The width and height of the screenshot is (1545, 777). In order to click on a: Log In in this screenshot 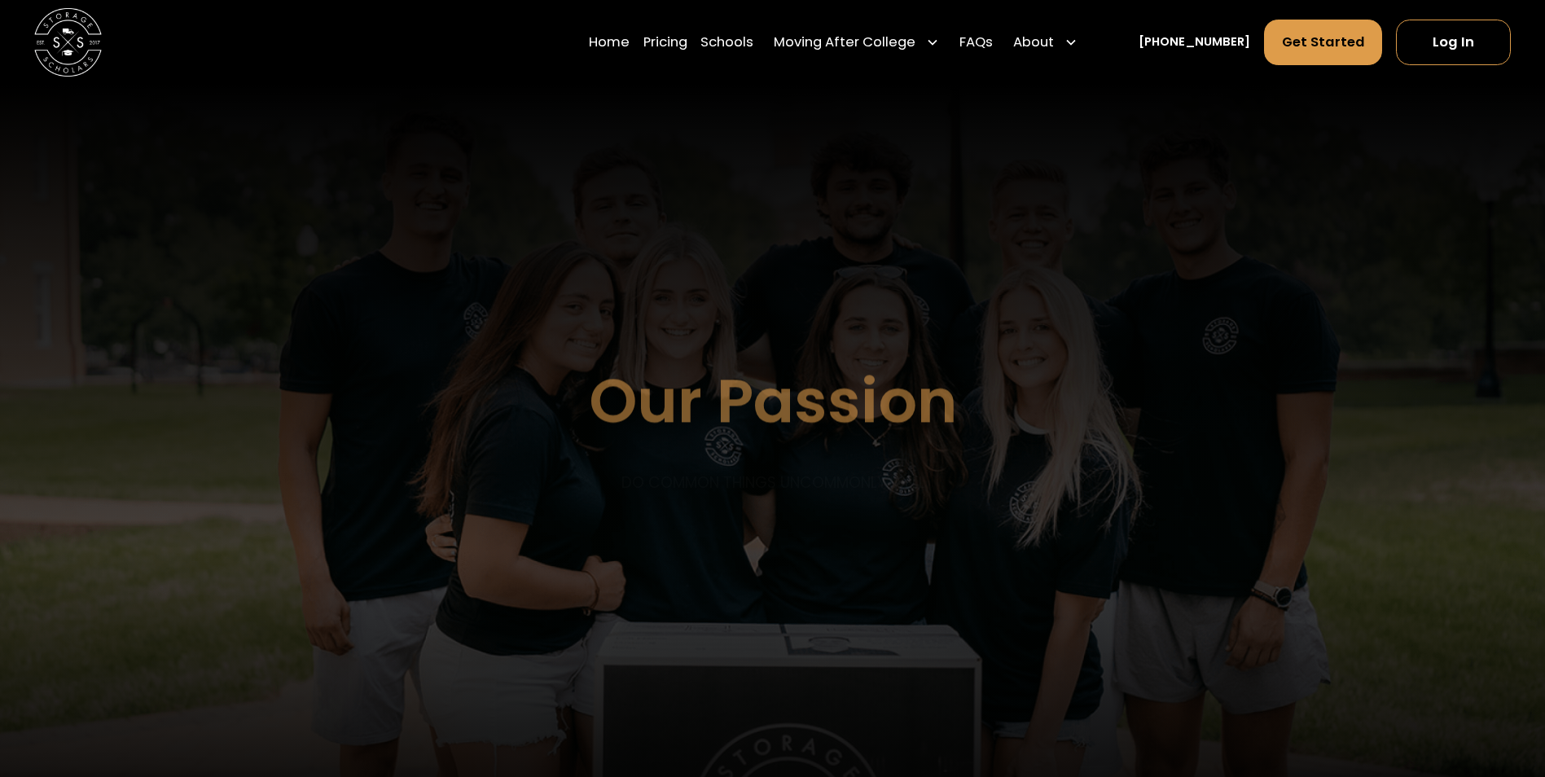, I will do `click(1453, 42)`.